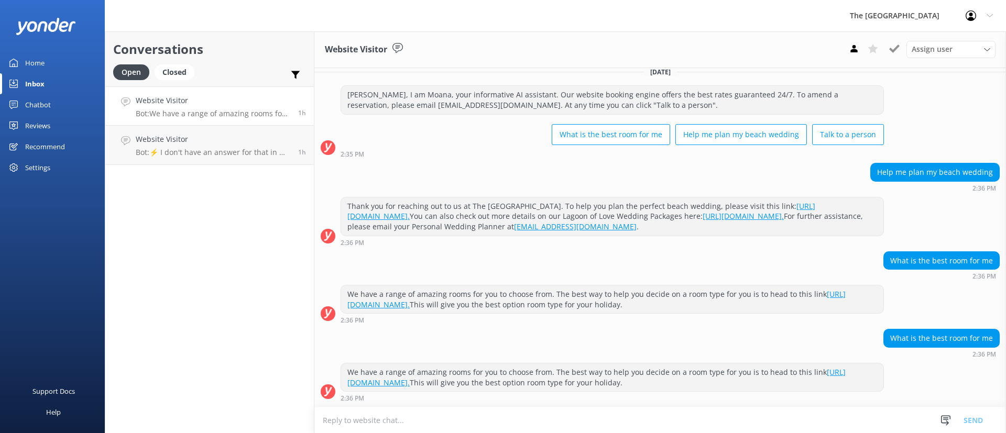 The image size is (1006, 433). I want to click on strong: 2:35 PM, so click(352, 154).